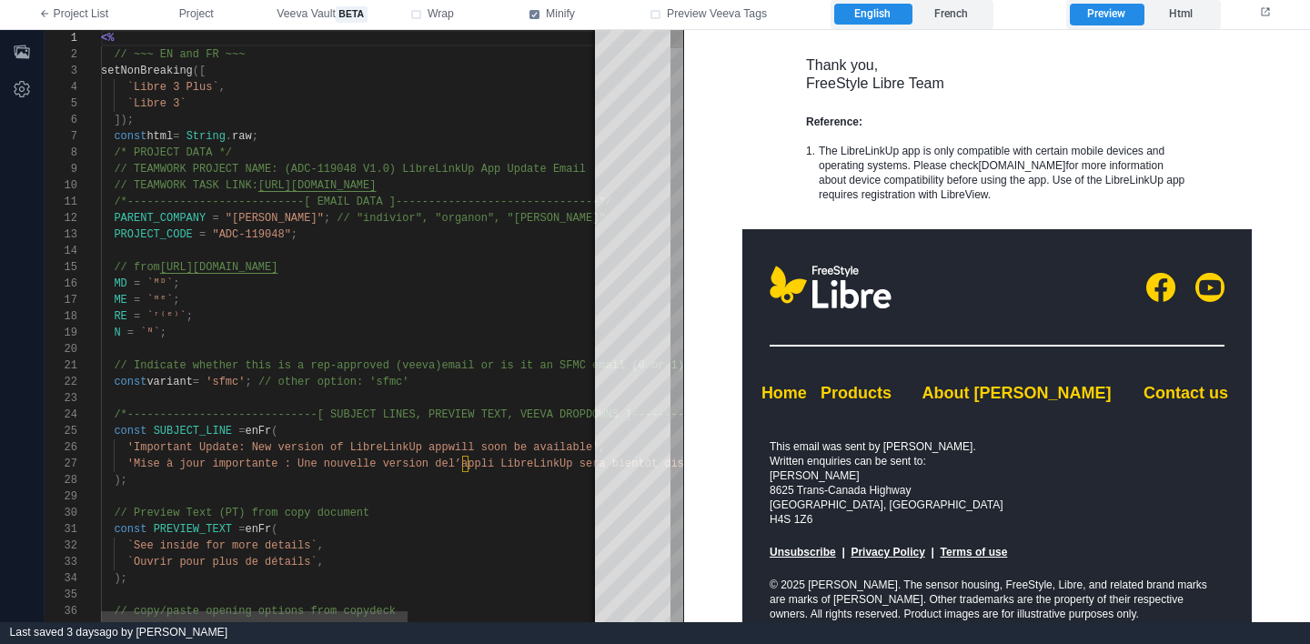 This screenshot has width=1310, height=644. I want to click on div: 25, so click(61, 431).